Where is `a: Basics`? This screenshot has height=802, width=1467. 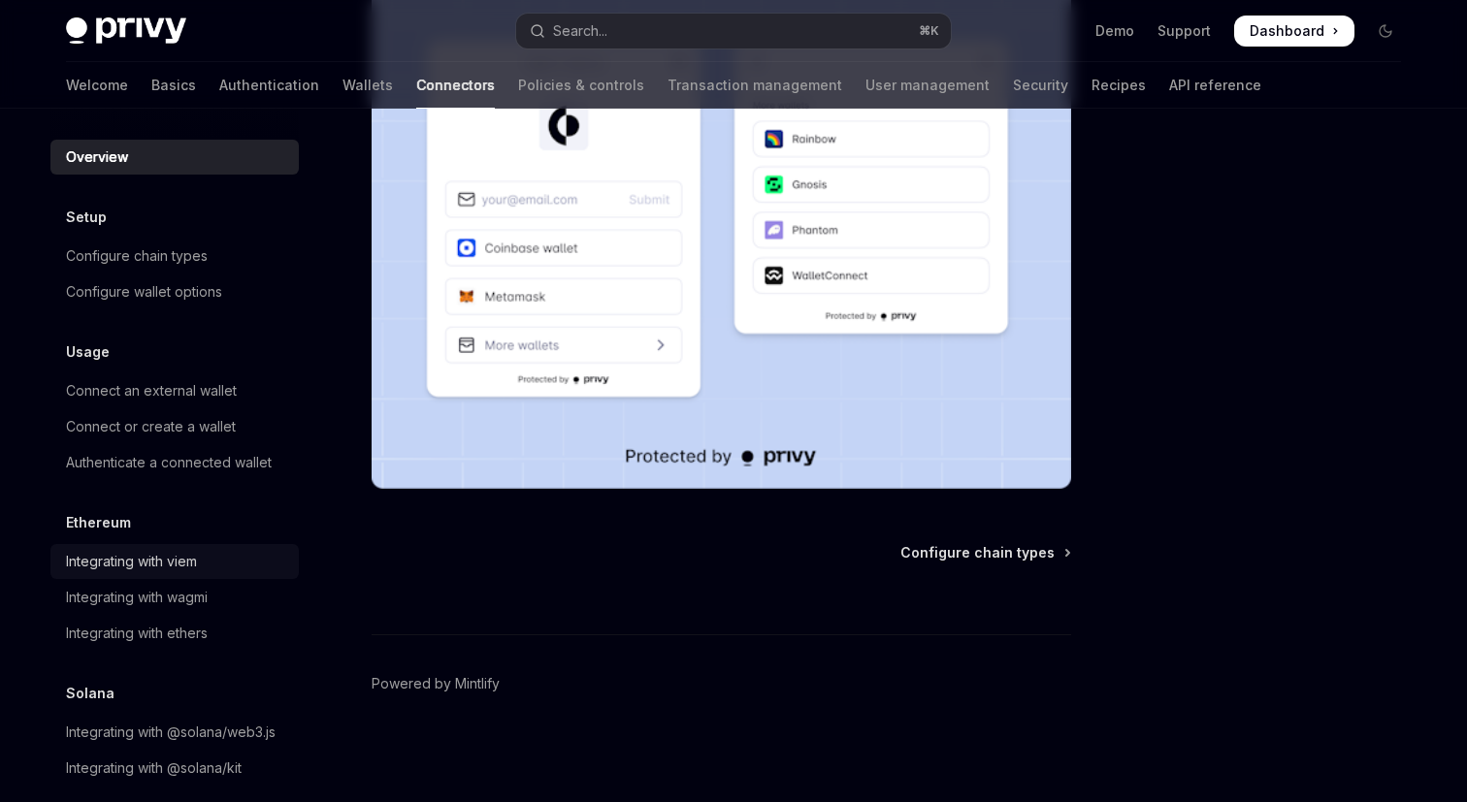
a: Basics is located at coordinates (174, 85).